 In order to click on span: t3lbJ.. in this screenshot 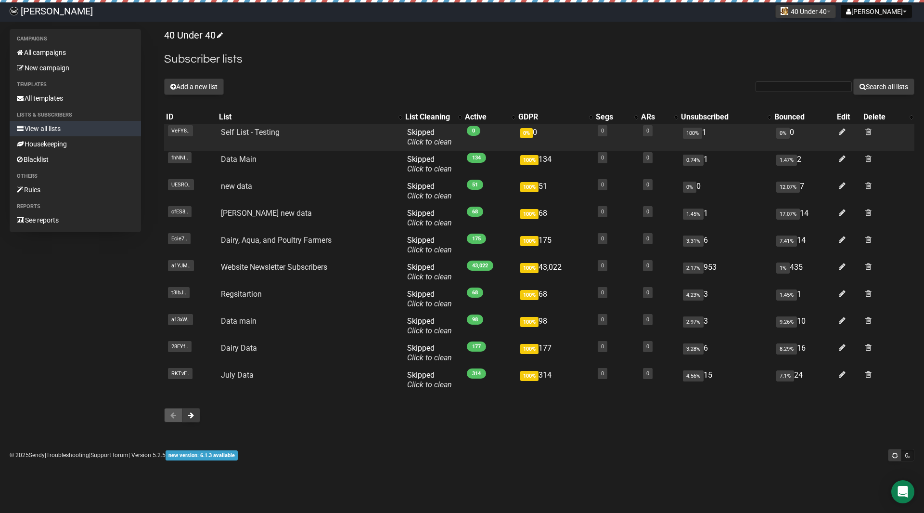, I will do `click(179, 292)`.